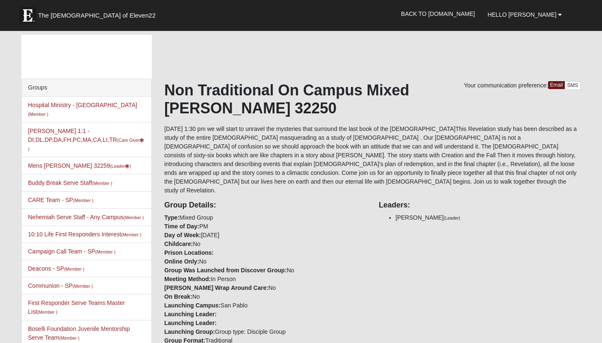  What do you see at coordinates (86, 217) in the screenshot?
I see `a: Nehemiah Serve Staff - Any Campus(Member )` at bounding box center [86, 217].